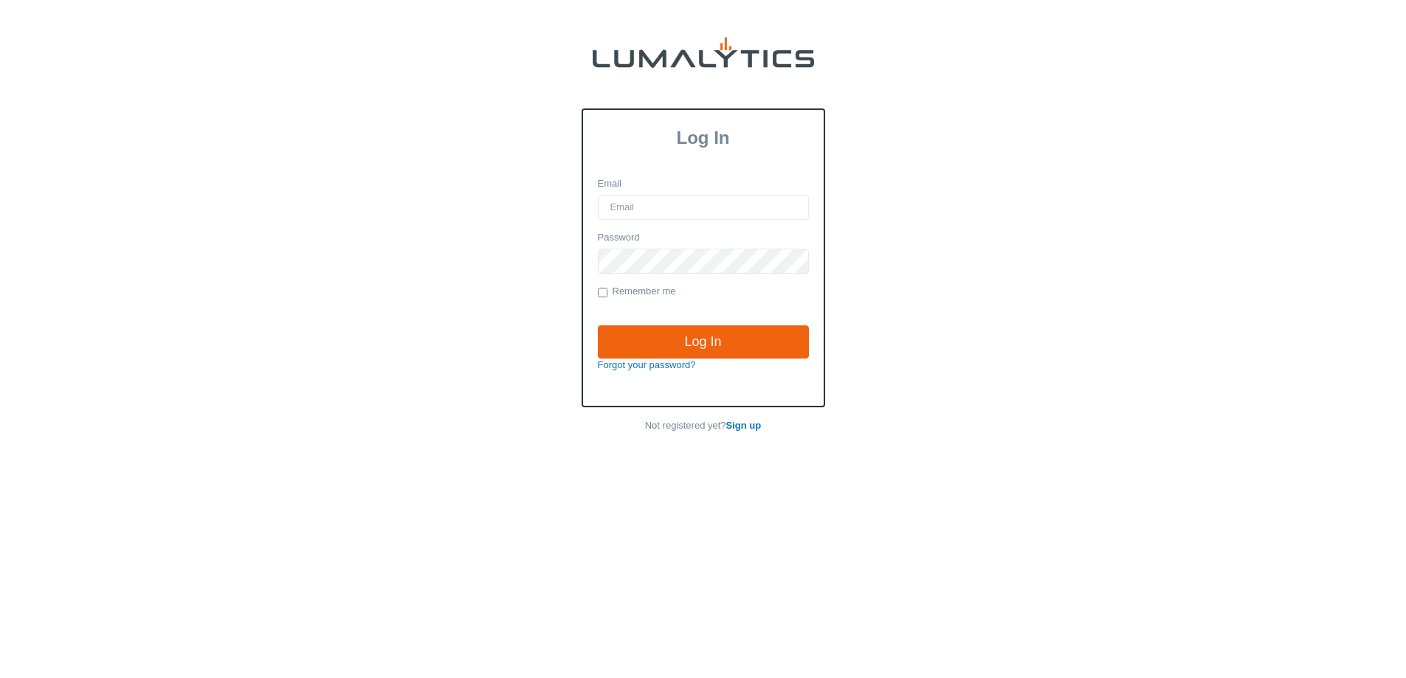  I want to click on input: Email, so click(703, 207).